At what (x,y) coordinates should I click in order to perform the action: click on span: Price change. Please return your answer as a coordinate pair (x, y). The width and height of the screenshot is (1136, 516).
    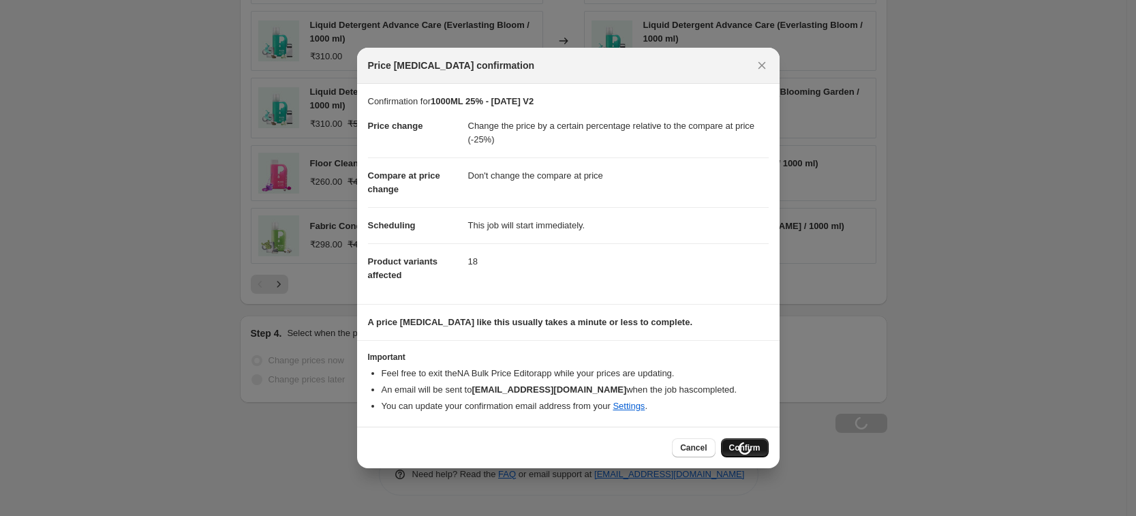
    Looking at the image, I should click on (395, 125).